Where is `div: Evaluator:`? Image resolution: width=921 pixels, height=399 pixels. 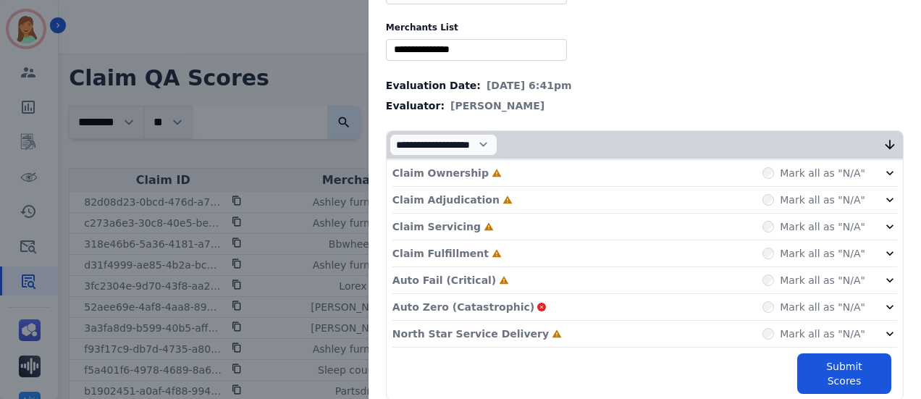
div: Evaluator: is located at coordinates (644, 106).